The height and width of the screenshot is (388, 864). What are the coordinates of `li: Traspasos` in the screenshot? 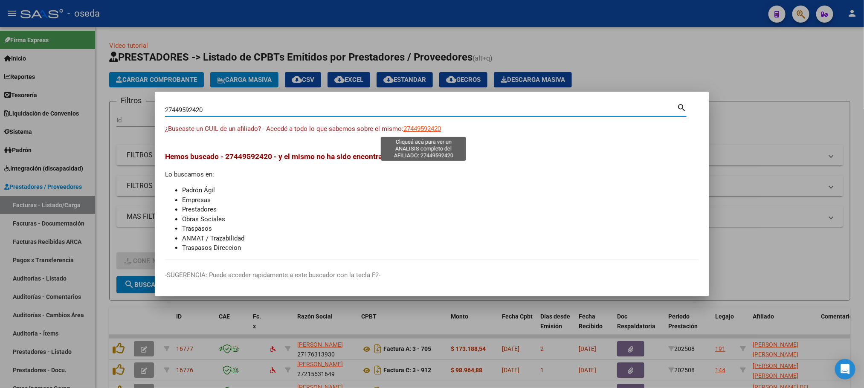 It's located at (440, 228).